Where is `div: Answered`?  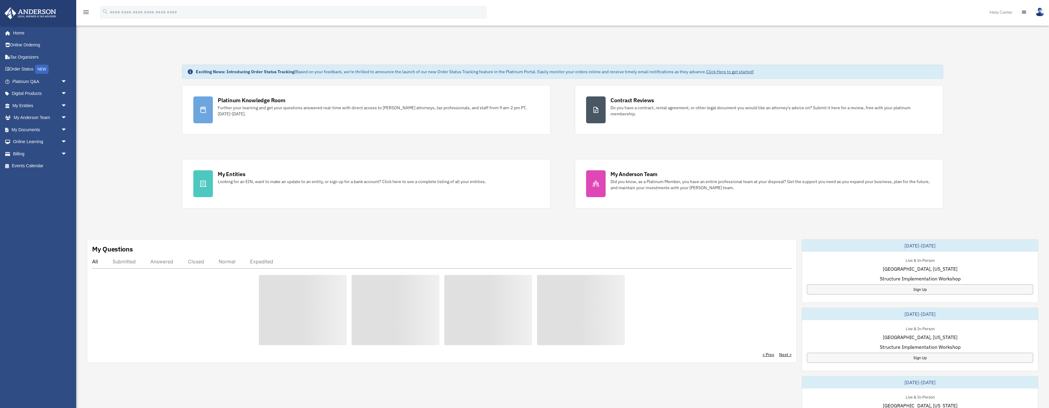
div: Answered is located at coordinates (162, 261).